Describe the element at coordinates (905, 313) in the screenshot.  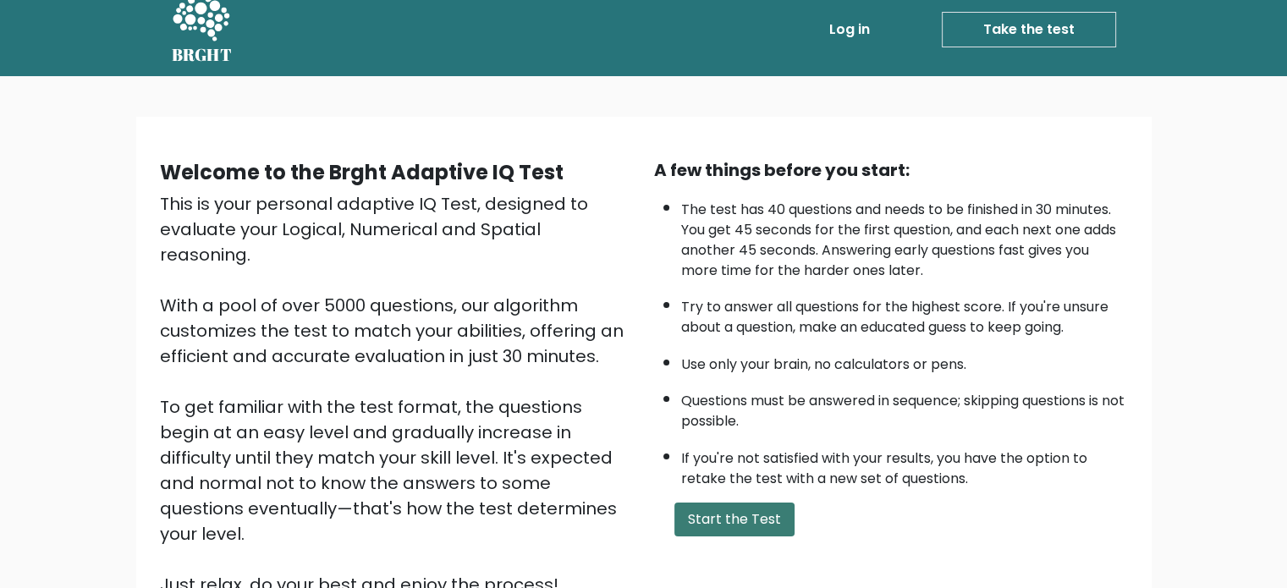
I see `li: Try to answer all questions for the highest score. If you're unsure about a question, make an edu...` at that location.